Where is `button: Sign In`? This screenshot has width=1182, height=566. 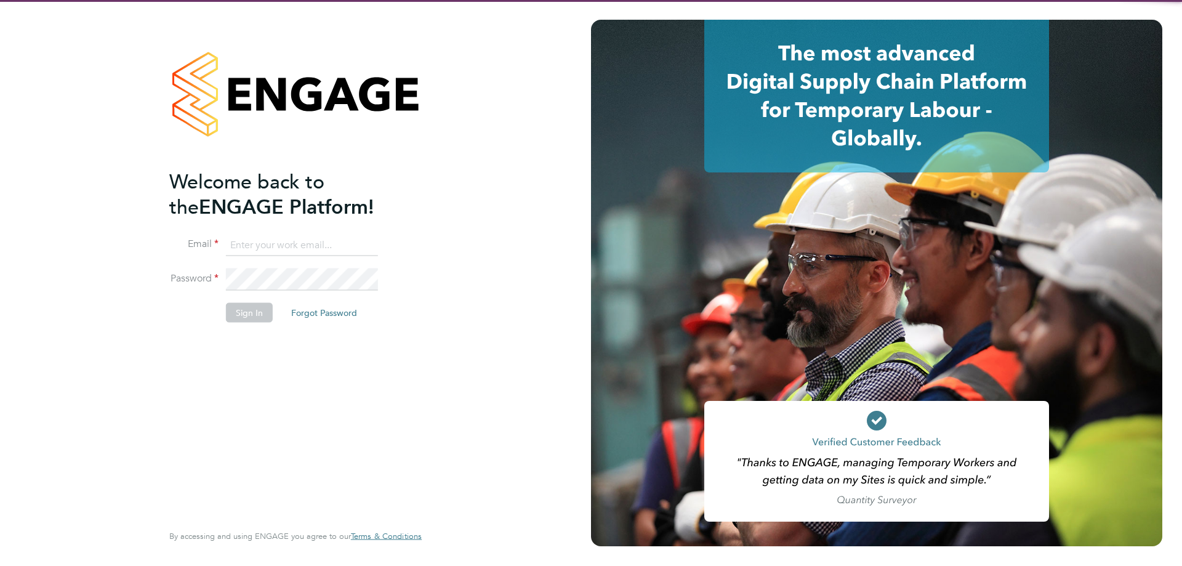 button: Sign In is located at coordinates (249, 313).